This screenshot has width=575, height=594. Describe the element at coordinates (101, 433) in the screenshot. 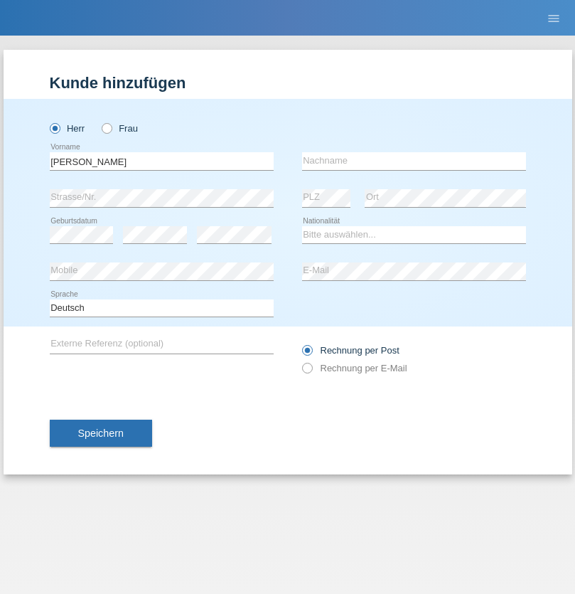

I see `button: Speichern` at that location.